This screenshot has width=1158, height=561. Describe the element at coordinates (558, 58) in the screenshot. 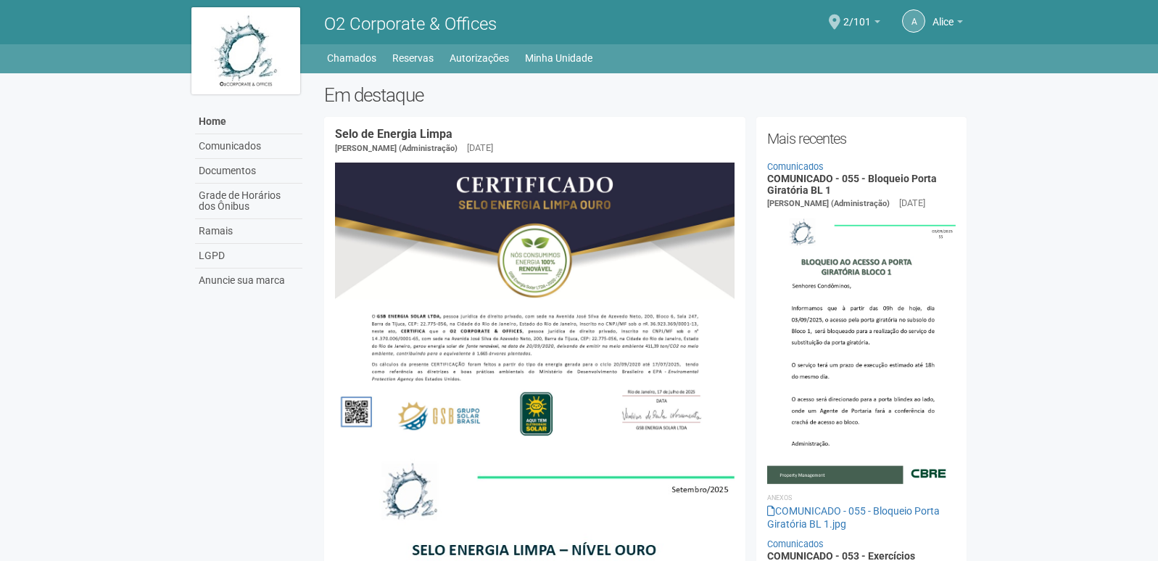

I see `a: Minha Unidade` at that location.